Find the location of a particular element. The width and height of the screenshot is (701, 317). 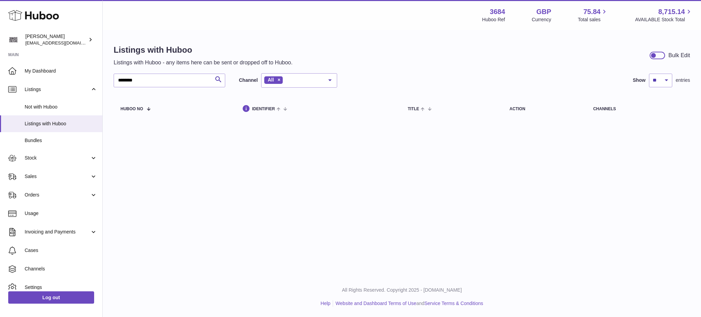

label: Show is located at coordinates (639, 80).